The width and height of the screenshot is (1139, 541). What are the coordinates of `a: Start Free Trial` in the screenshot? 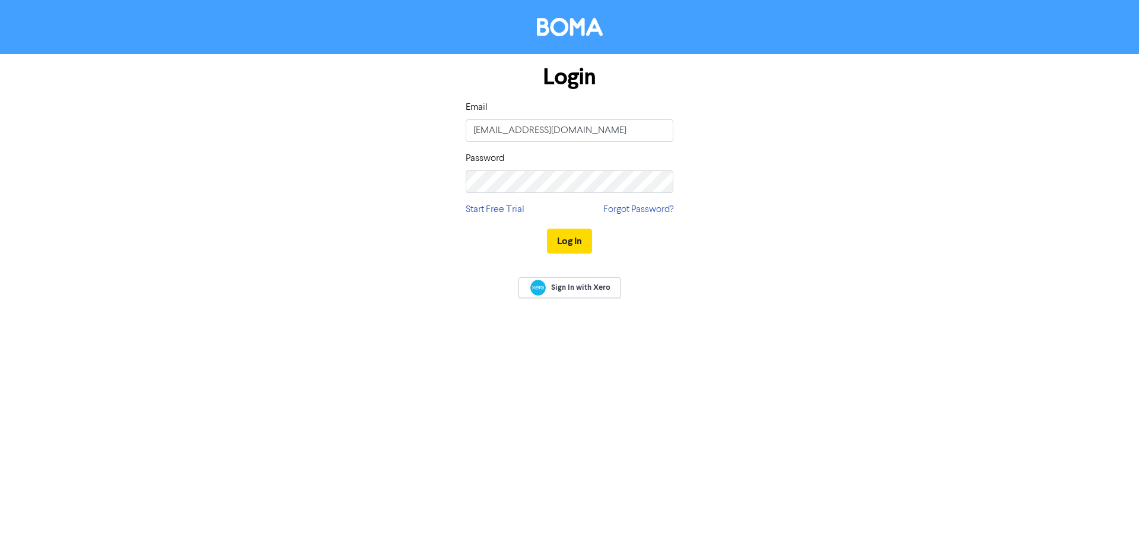 It's located at (495, 210).